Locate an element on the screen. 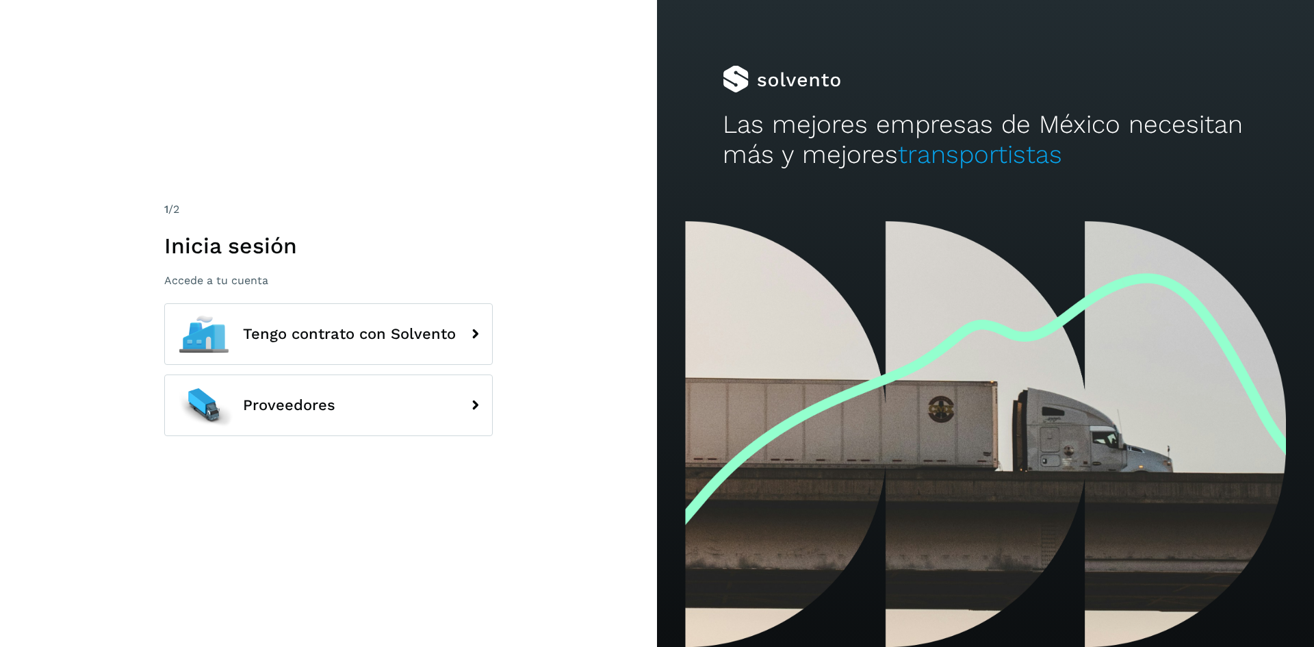  button: Proveedores is located at coordinates (329, 405).